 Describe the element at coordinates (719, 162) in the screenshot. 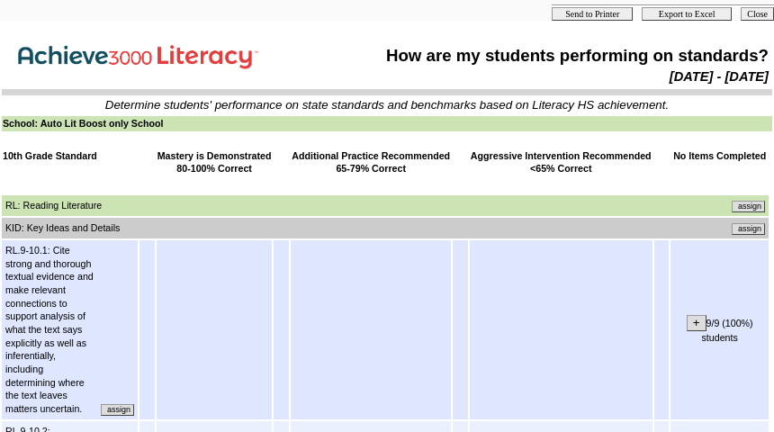

I see `td: No Items Completed` at that location.